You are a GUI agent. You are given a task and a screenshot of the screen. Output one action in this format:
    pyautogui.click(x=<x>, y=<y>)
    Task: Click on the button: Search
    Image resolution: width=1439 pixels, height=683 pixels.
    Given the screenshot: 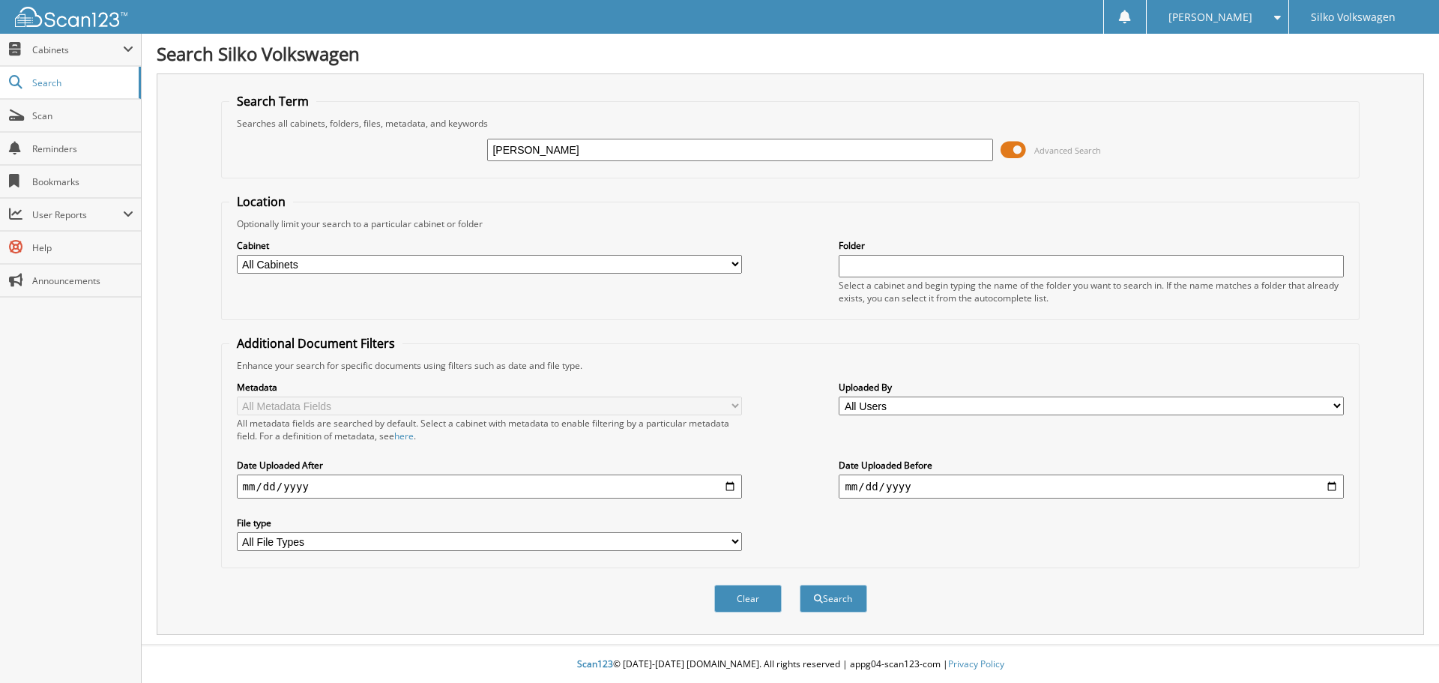 What is the action you would take?
    pyautogui.click(x=833, y=598)
    